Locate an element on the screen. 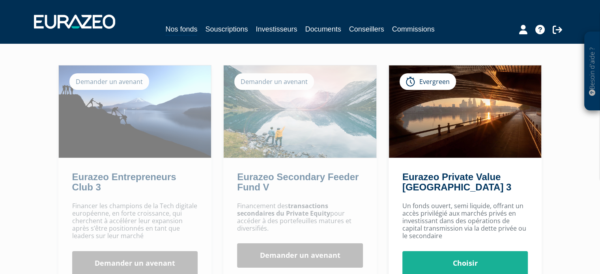  img: Eurazeo Private Value Europe 3 is located at coordinates (465, 112).